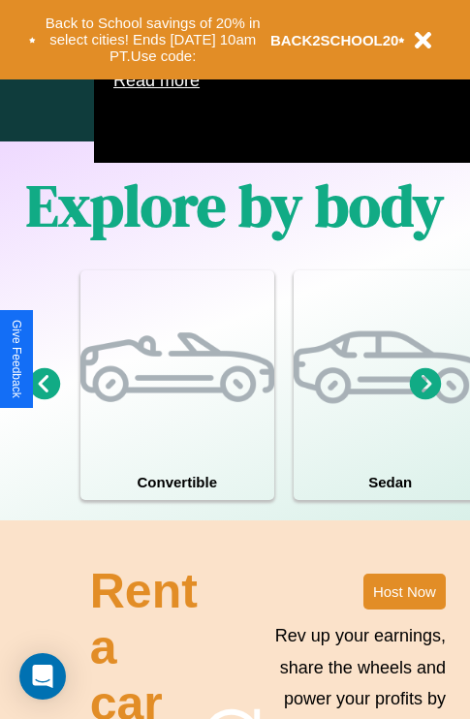 The height and width of the screenshot is (719, 470). What do you see at coordinates (16, 359) in the screenshot?
I see `div: Give Feedback` at bounding box center [16, 359].